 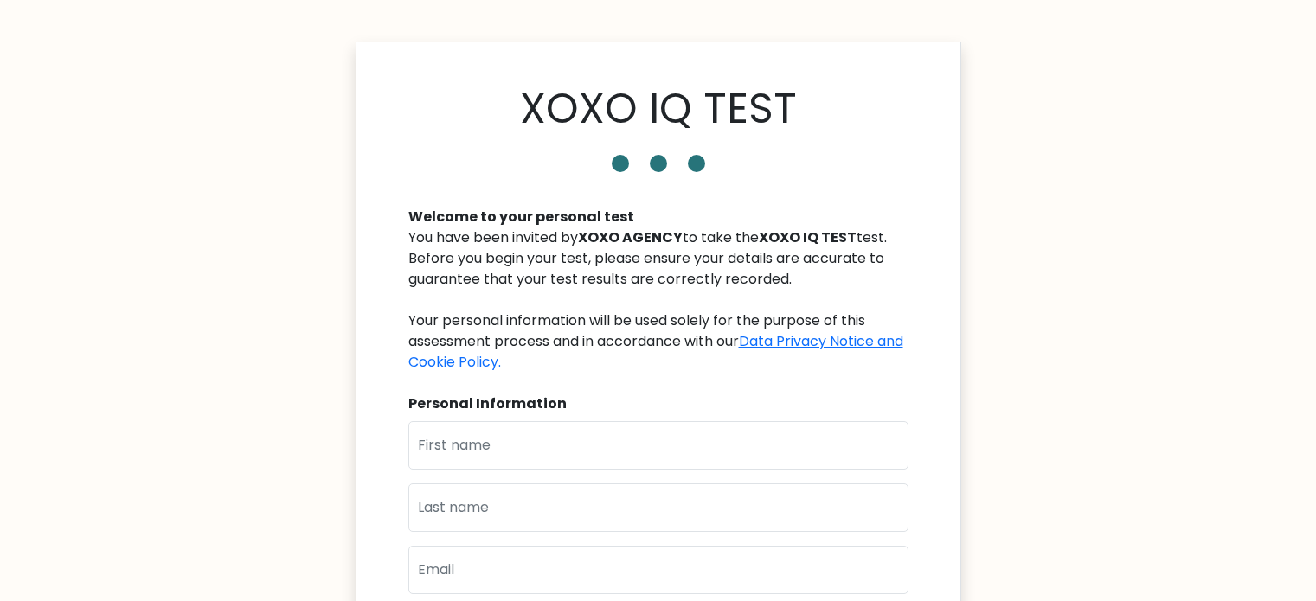 I want to click on b: XOXO AGENCY, so click(x=630, y=237).